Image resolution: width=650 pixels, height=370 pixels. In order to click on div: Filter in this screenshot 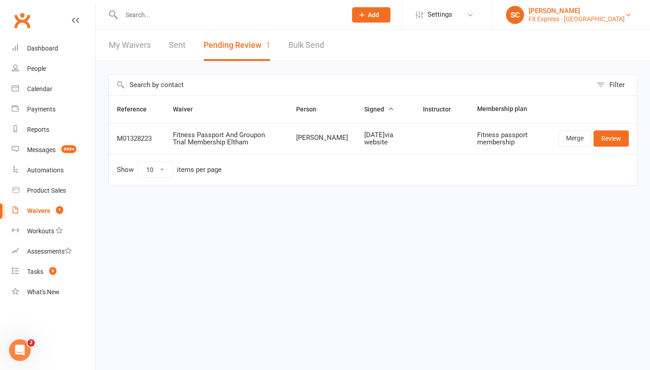, I will do `click(617, 85)`.